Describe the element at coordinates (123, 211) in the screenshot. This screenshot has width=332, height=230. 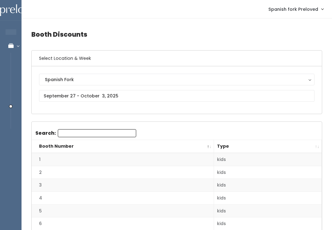
I see `td: 5` at that location.